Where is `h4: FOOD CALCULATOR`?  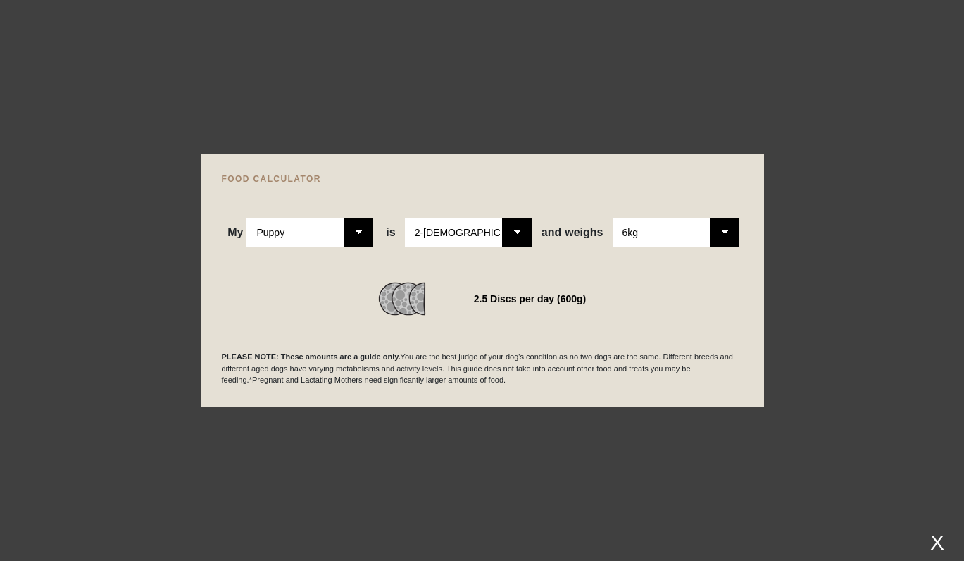
h4: FOOD CALCULATOR is located at coordinates (483, 179).